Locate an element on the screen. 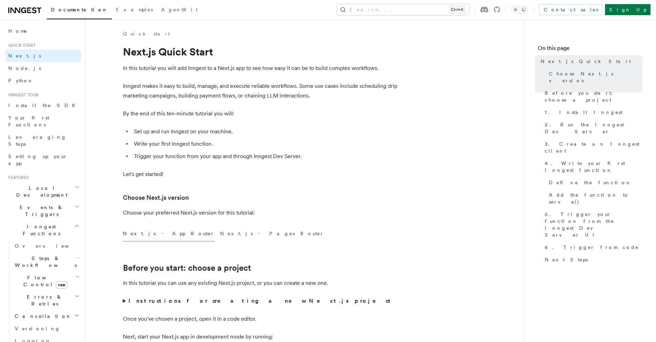 This screenshot has width=656, height=342. a: AgentKit is located at coordinates (179, 10).